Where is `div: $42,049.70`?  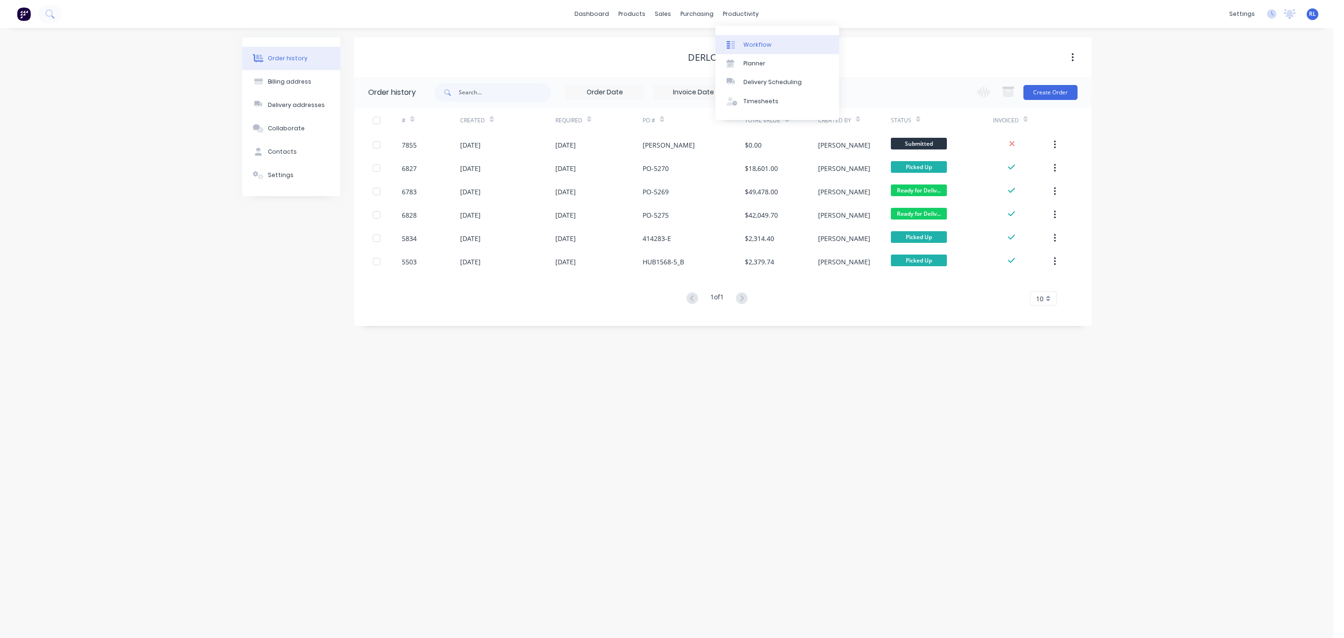 div: $42,049.70 is located at coordinates (761, 215).